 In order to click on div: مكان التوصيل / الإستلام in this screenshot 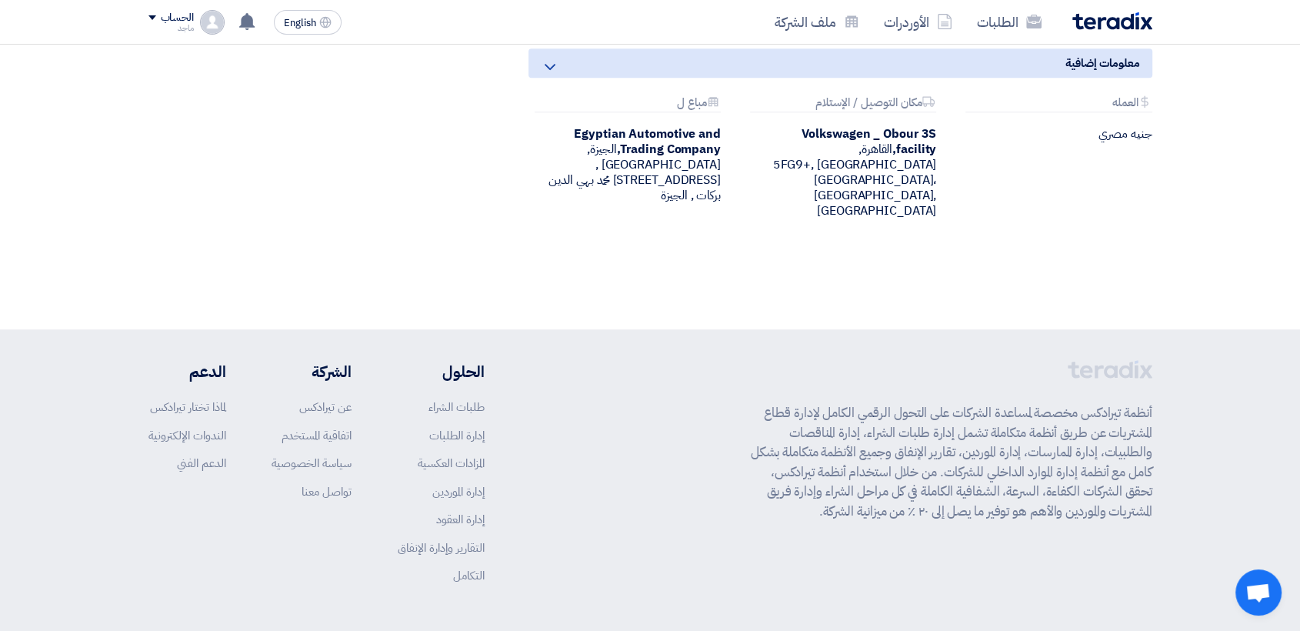, I will do `click(843, 104)`.